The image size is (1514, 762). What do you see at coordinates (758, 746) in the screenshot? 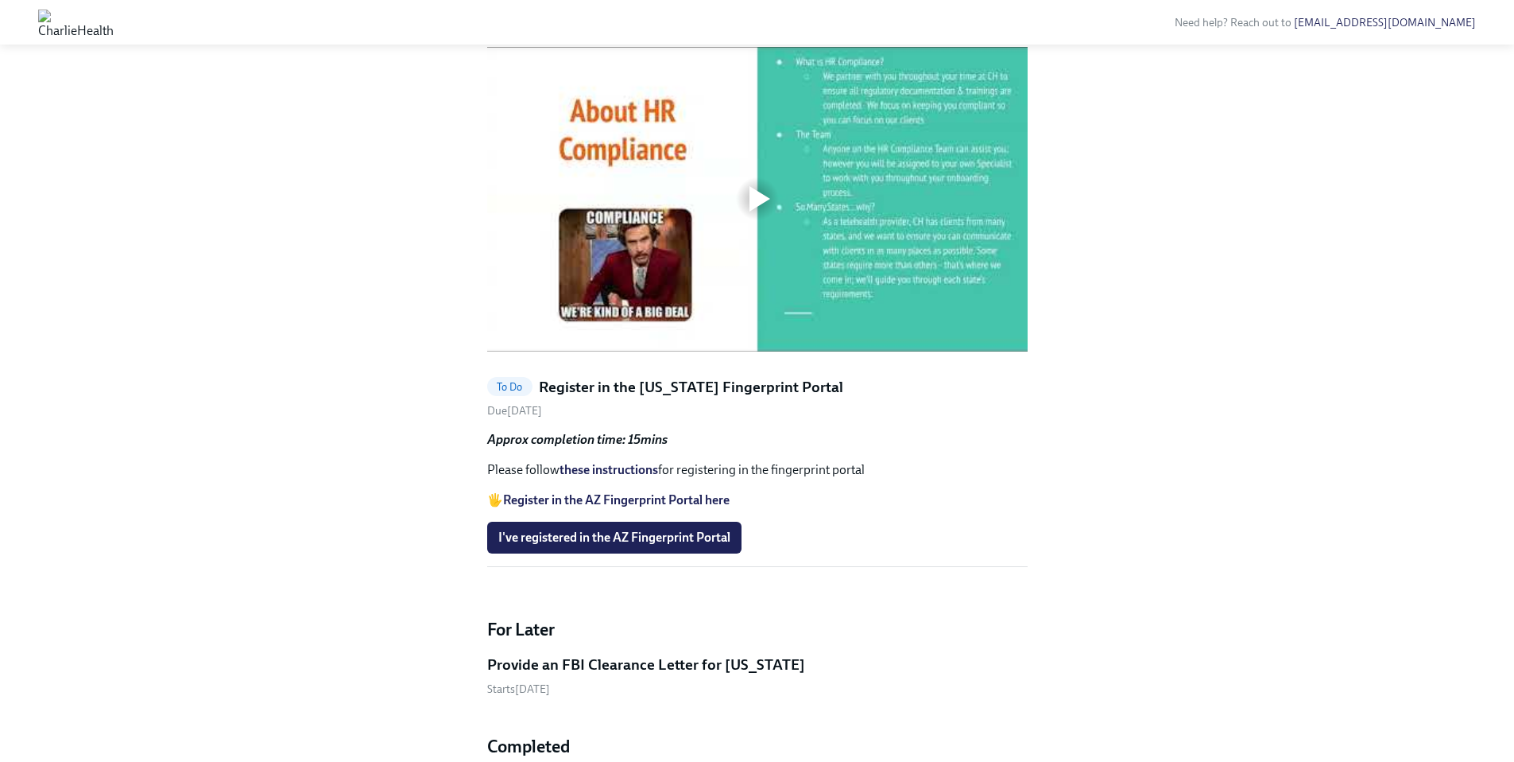
I see `h4: Completed` at bounding box center [758, 746].